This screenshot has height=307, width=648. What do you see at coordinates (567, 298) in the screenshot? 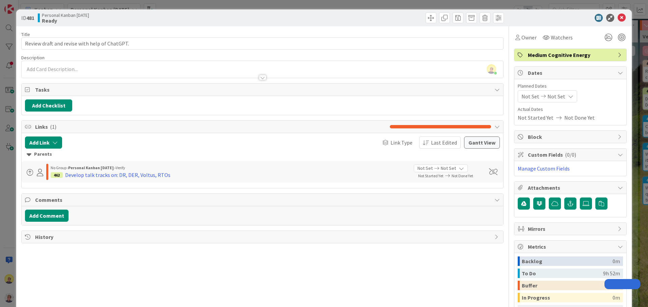
I see `div: In Progress` at bounding box center [567, 298].